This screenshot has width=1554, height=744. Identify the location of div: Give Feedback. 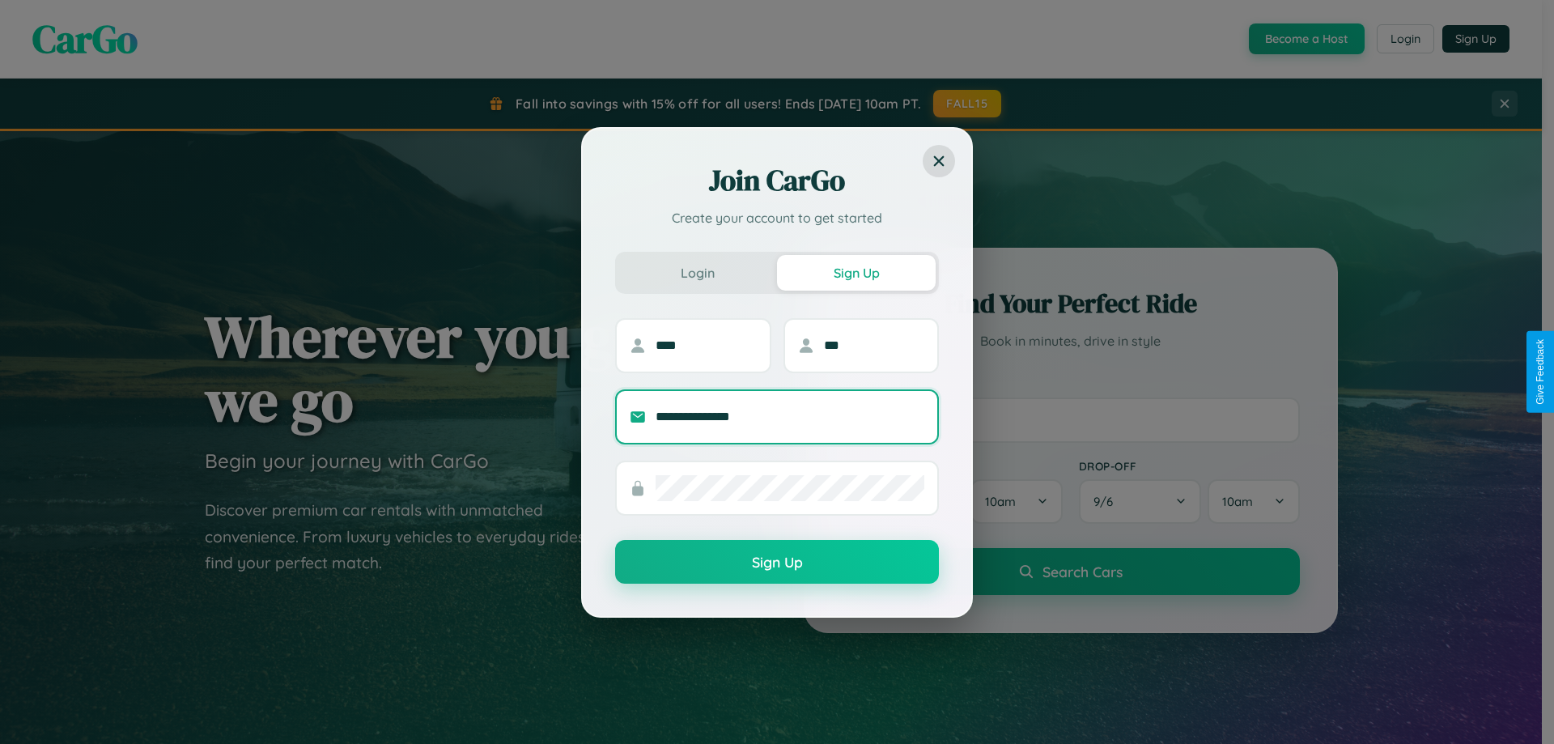
(1541, 372).